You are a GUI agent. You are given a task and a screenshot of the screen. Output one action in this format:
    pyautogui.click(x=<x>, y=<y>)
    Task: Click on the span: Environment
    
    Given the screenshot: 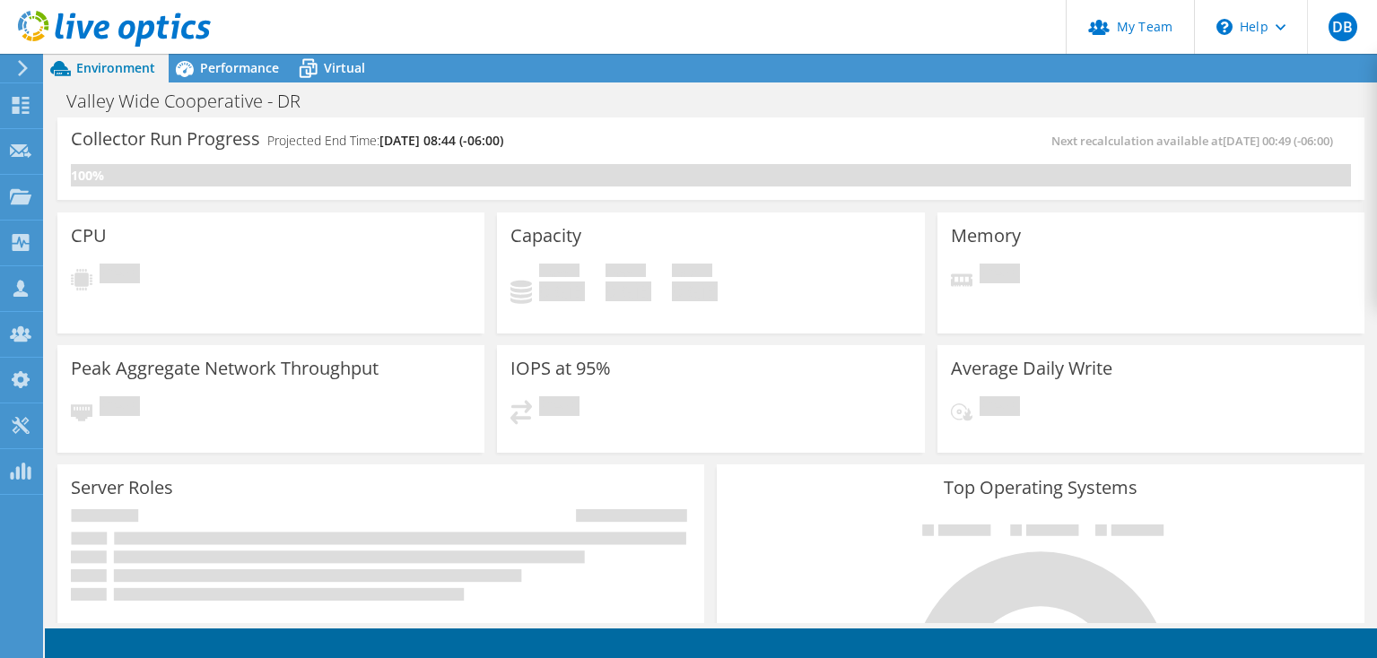 What is the action you would take?
    pyautogui.click(x=116, y=67)
    